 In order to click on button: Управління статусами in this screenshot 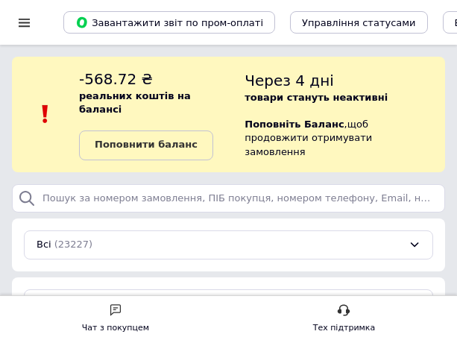, I will do `click(359, 22)`.